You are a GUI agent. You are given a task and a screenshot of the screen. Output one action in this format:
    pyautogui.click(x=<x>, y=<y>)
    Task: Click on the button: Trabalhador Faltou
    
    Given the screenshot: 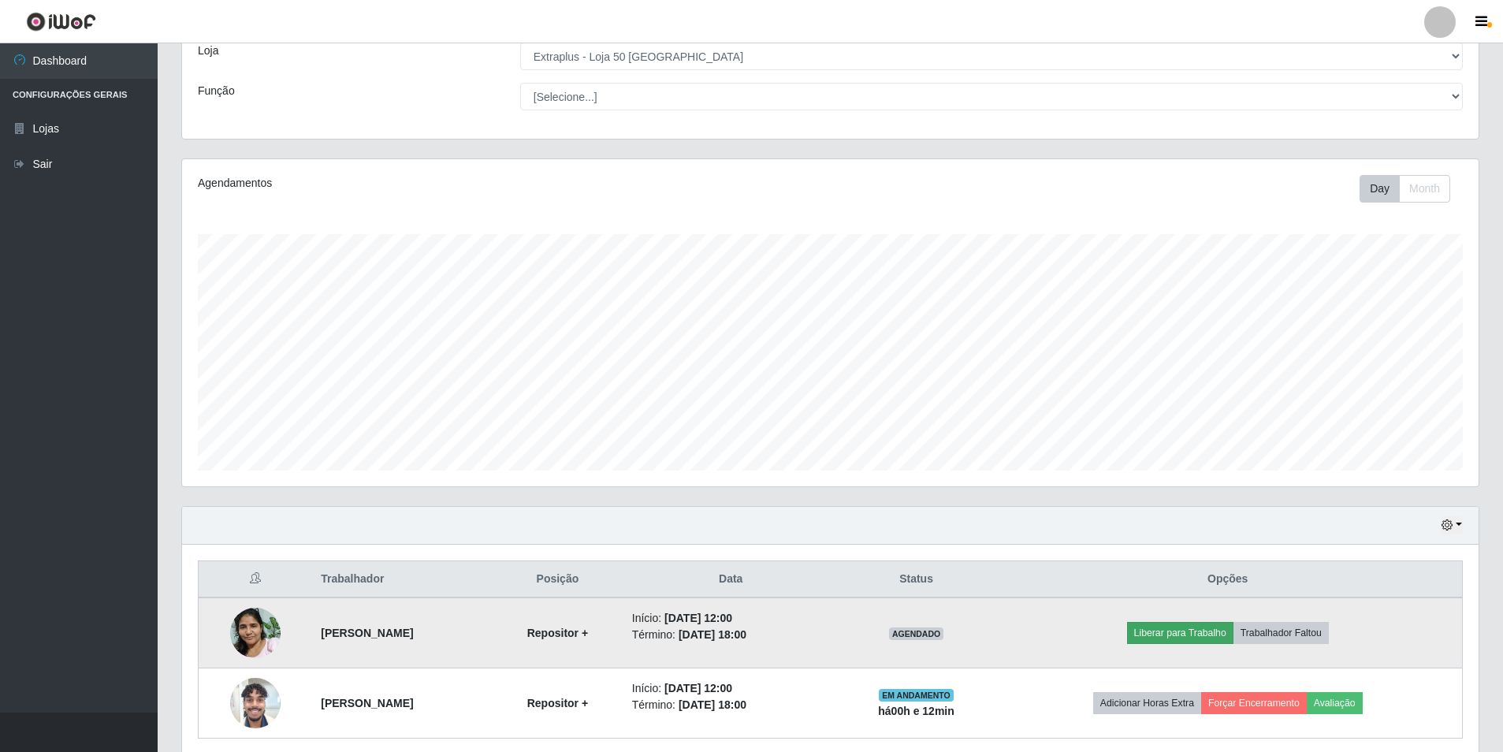 What is the action you would take?
    pyautogui.click(x=1281, y=633)
    